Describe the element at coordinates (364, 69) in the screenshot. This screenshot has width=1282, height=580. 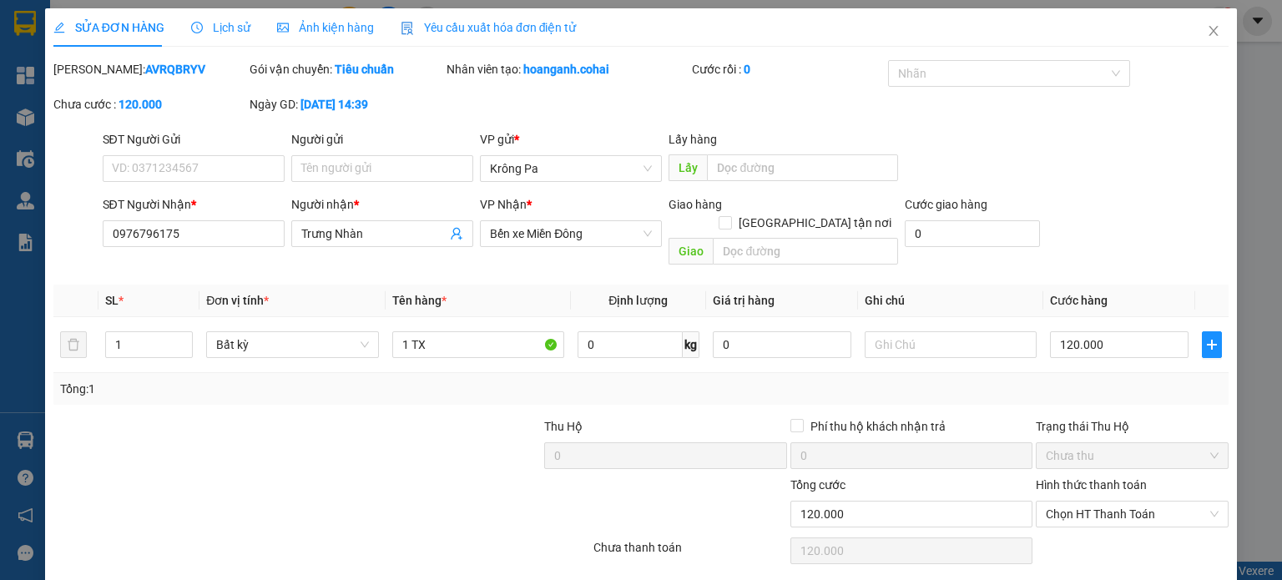
I see `b: Tiêu chuẩn` at that location.